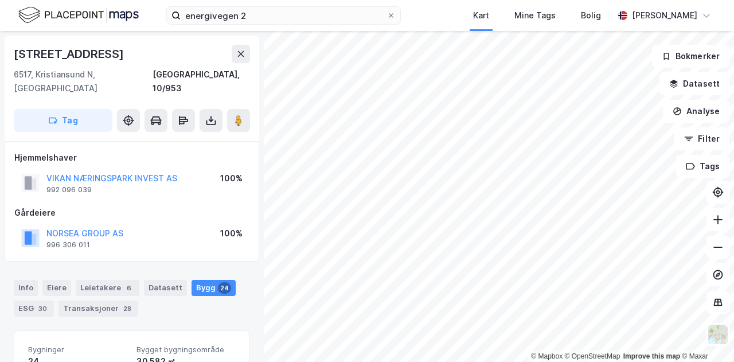 This screenshot has width=734, height=362. What do you see at coordinates (107, 288) in the screenshot?
I see `div: Leietakere` at bounding box center [107, 288].